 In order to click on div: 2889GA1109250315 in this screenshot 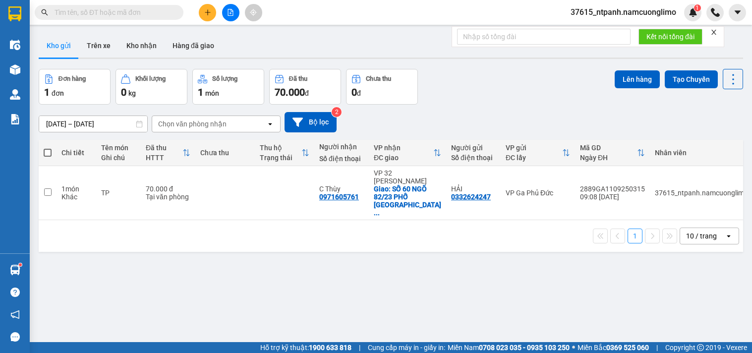, I will do `click(612, 189)`.